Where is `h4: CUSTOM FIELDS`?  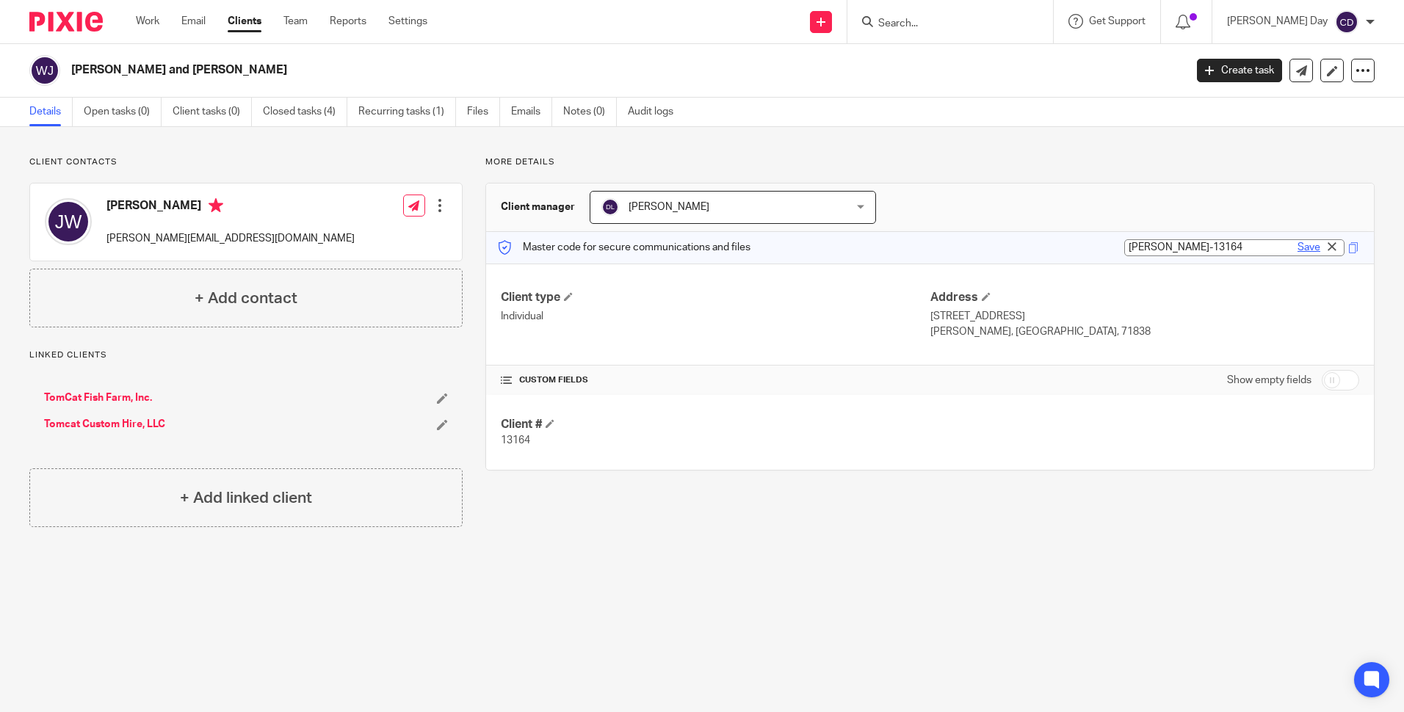 h4: CUSTOM FIELDS is located at coordinates (715, 380).